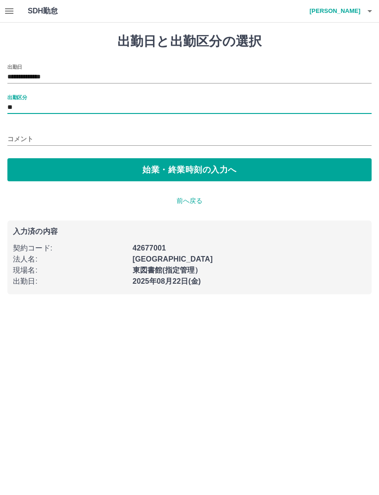 Image resolution: width=379 pixels, height=495 pixels. What do you see at coordinates (70, 271) in the screenshot?
I see `p: 現場名 :` at bounding box center [70, 271].